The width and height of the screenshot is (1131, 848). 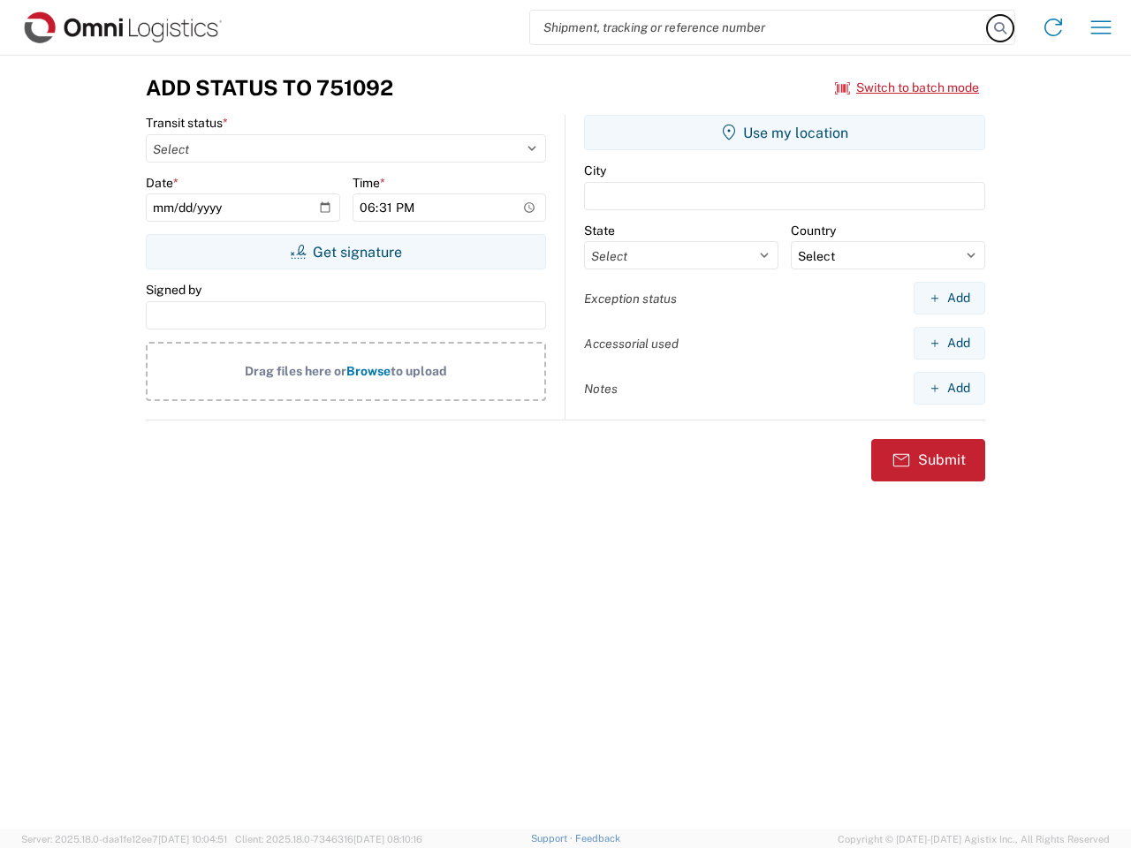 What do you see at coordinates (595, 171) in the screenshot?
I see `label: City` at bounding box center [595, 171].